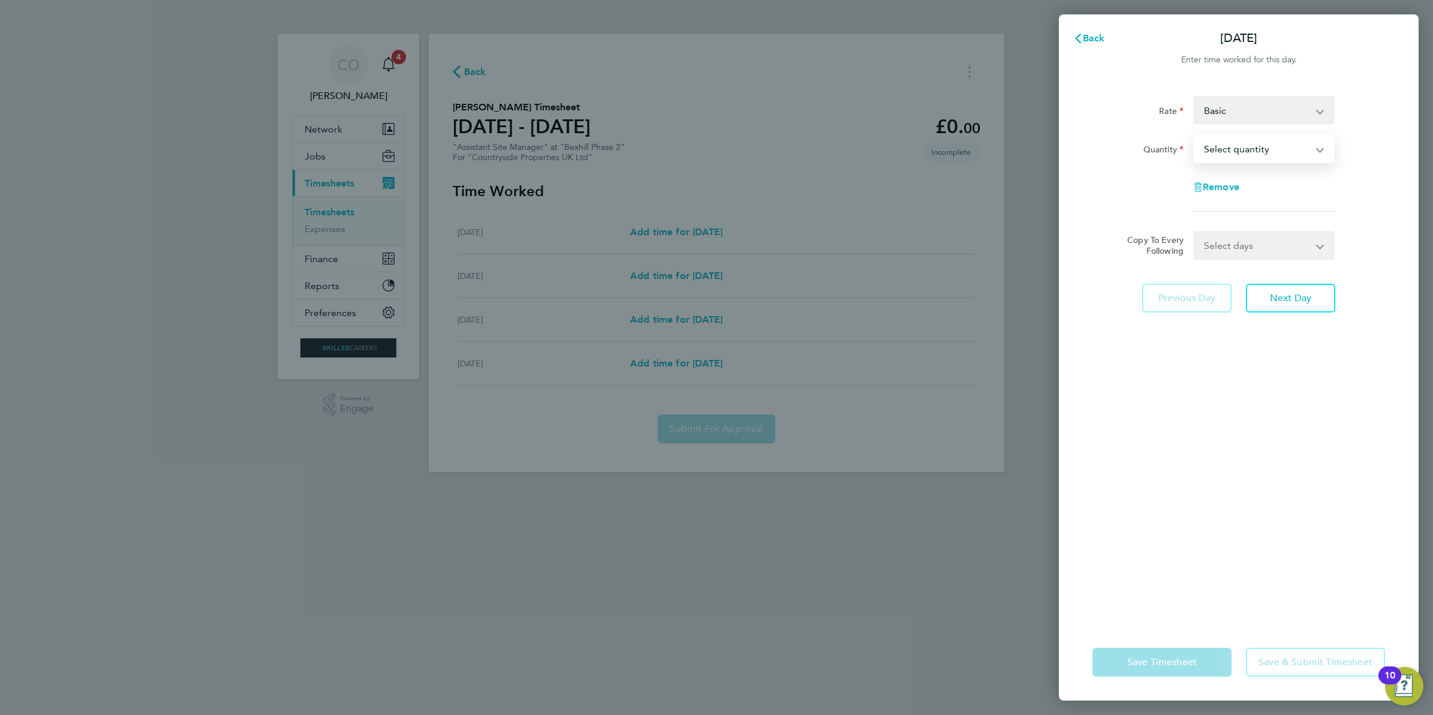 The width and height of the screenshot is (1433, 715). I want to click on label: Copy To Every Following, so click(1150, 245).